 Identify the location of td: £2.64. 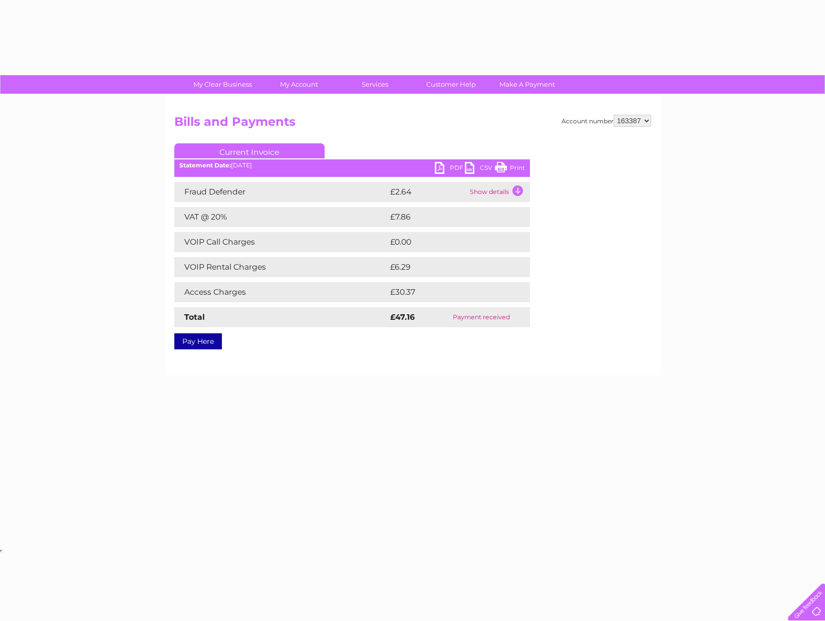
(427, 192).